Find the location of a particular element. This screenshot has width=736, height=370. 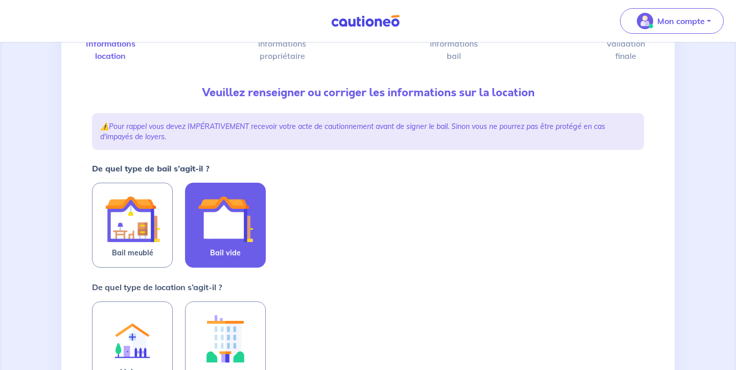

img: Cautioneo is located at coordinates (366, 21).